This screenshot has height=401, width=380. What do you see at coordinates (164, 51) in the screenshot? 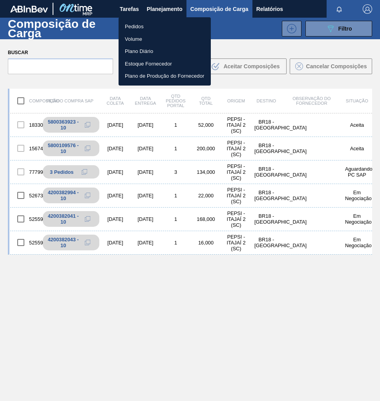
I see `li: Plano Diário` at bounding box center [164, 51].